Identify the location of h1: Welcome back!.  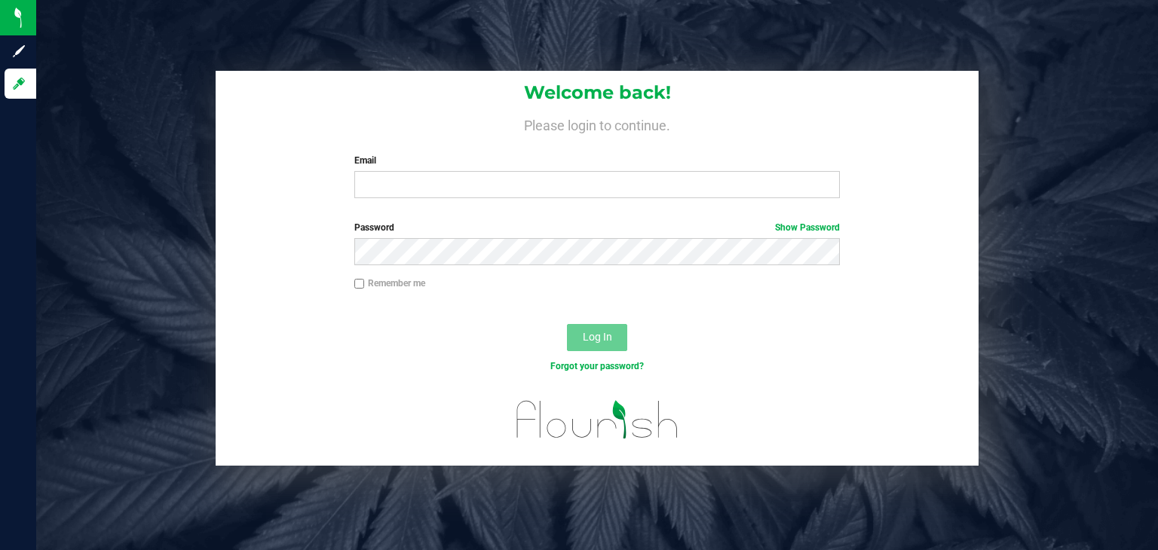
(597, 93).